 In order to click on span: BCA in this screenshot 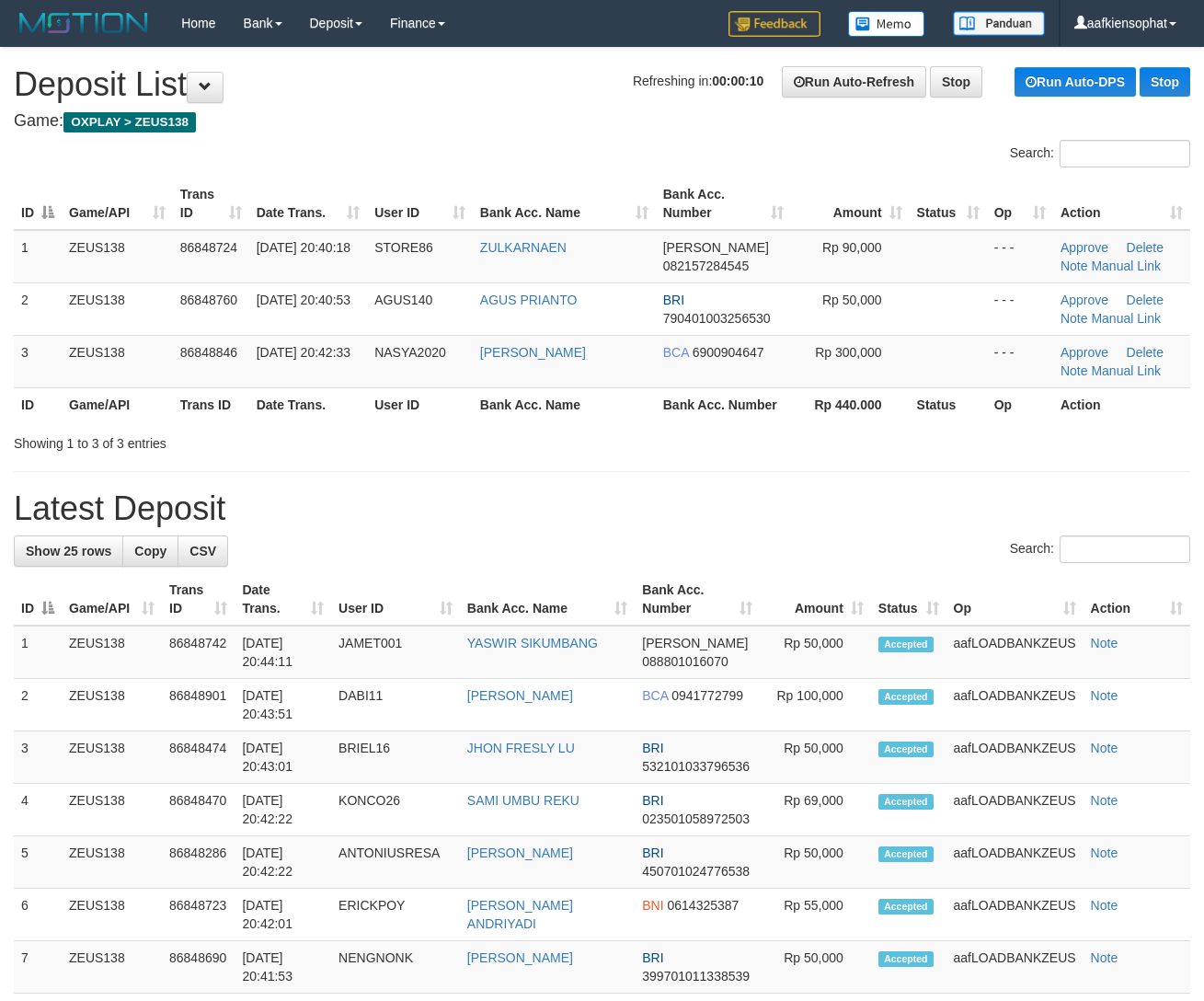, I will do `click(655, 695)`.